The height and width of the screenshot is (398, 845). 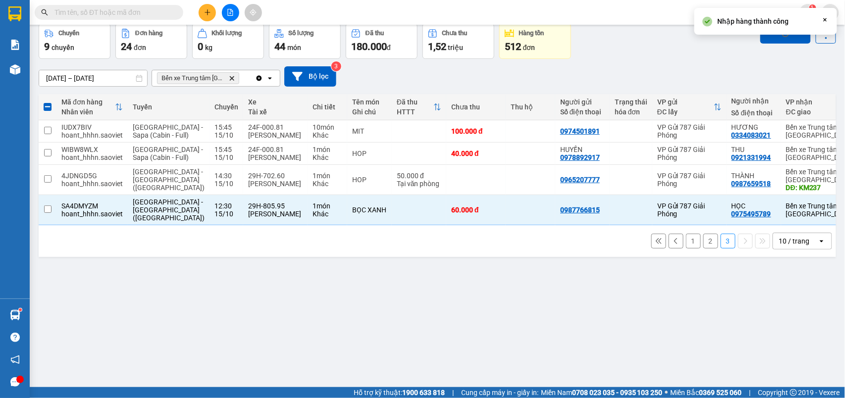 I want to click on div: 29H-805.95, so click(x=275, y=206).